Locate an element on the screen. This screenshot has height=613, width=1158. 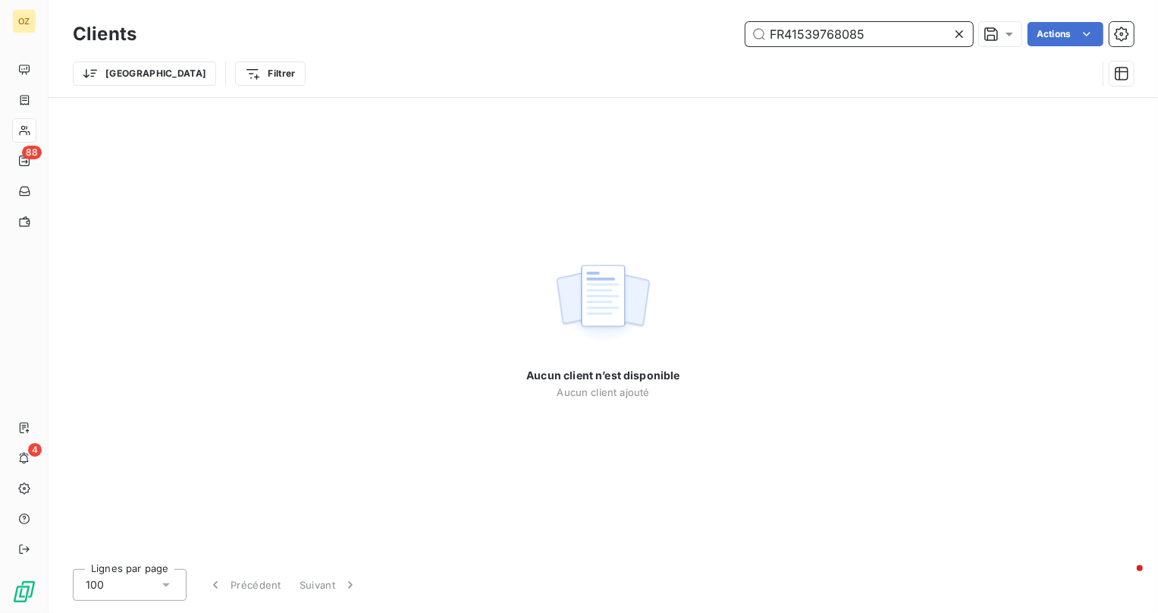
img: empty state is located at coordinates (603, 303).